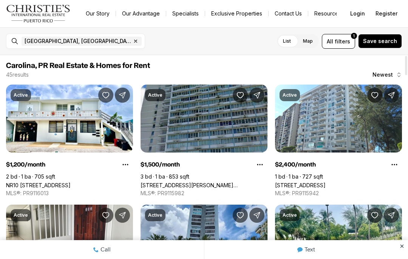 The width and height of the screenshot is (408, 259). What do you see at coordinates (342, 41) in the screenshot?
I see `span: filters` at bounding box center [342, 41].